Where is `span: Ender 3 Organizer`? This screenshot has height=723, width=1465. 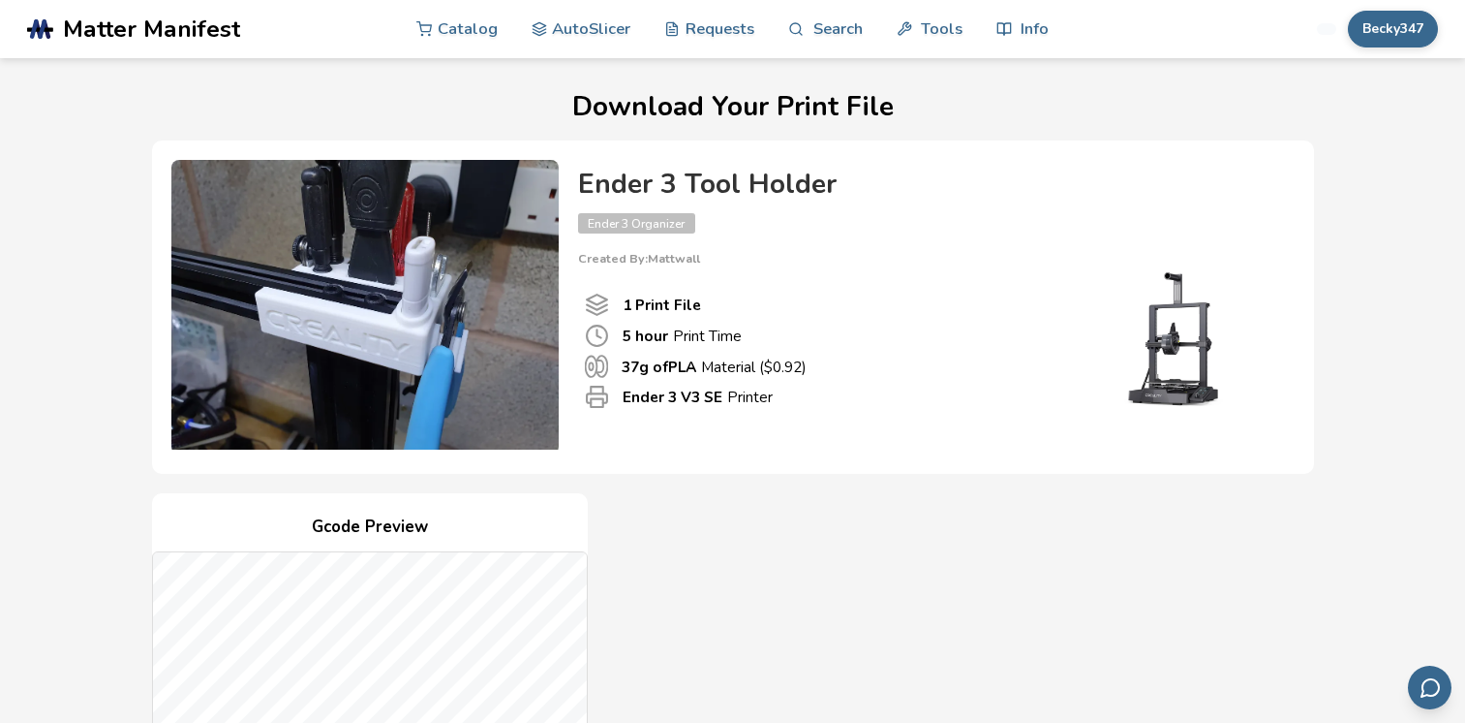 span: Ender 3 Organizer is located at coordinates (636, 223).